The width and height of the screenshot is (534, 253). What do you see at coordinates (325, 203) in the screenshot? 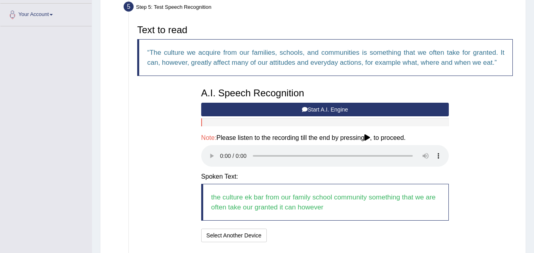
I see `blockquote: the culture ek bar from our family school community something that we are often take our granted ...` at bounding box center [325, 203].